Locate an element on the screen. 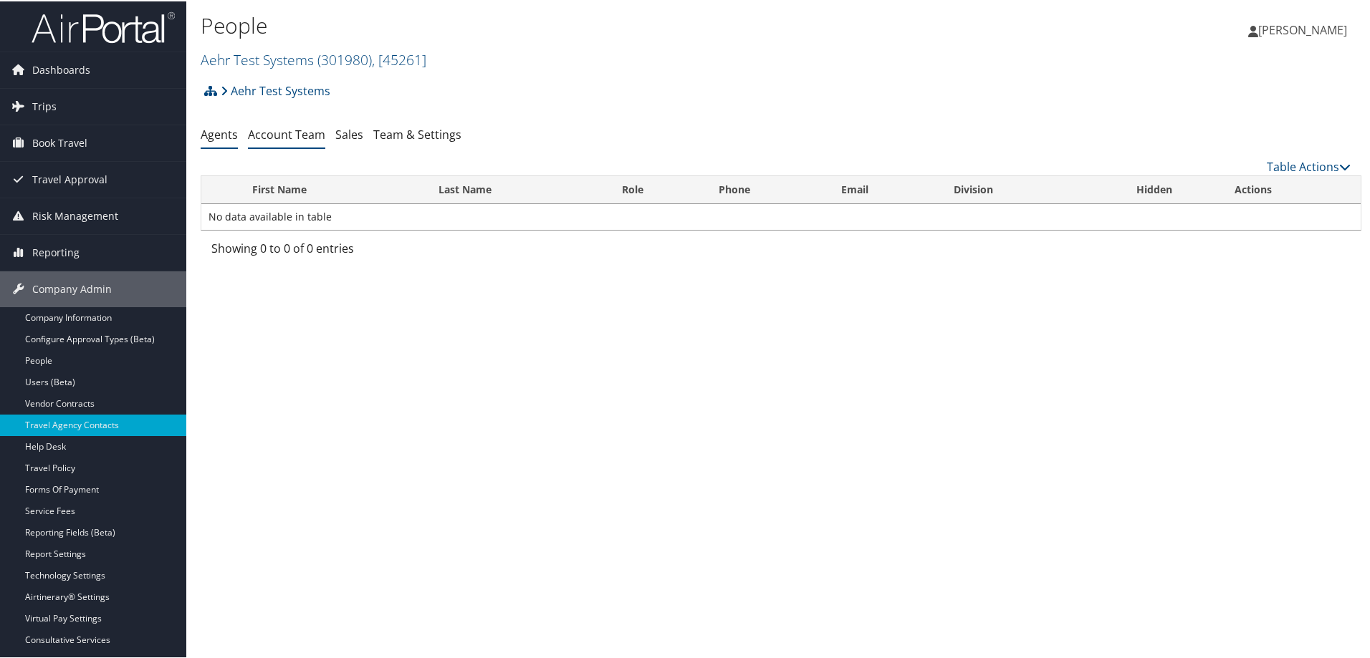 This screenshot has width=1370, height=658. a: Team & Settings is located at coordinates (417, 133).